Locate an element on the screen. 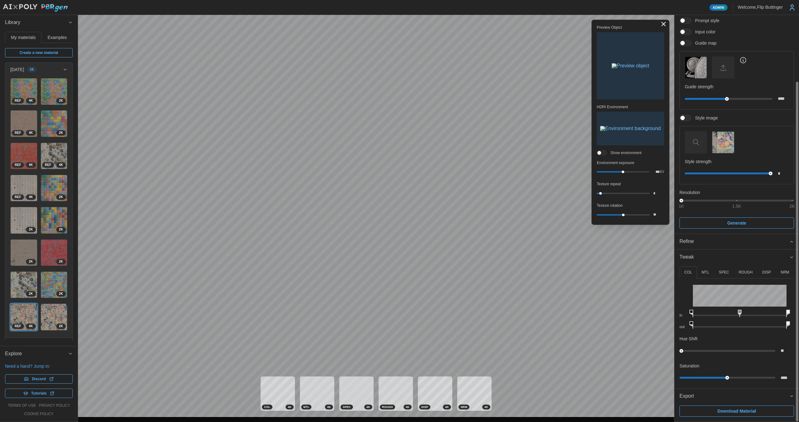  a: kCCZoXfawRS80i0TCgqz4KREF is located at coordinates (24, 91).